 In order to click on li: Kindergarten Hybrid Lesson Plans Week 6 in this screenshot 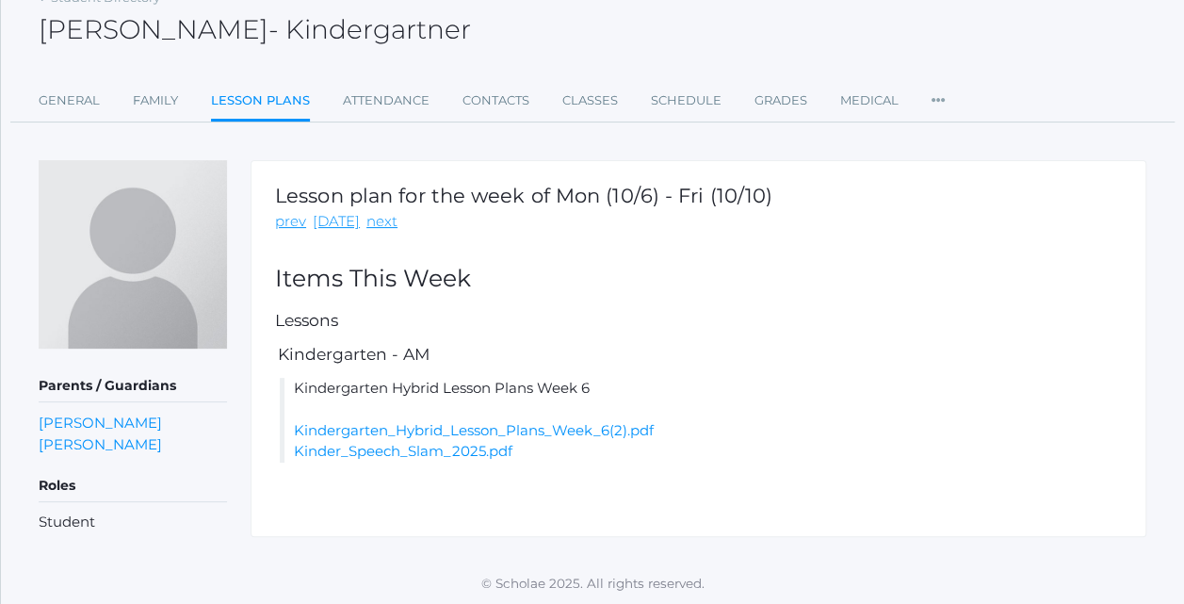, I will do `click(701, 420)`.